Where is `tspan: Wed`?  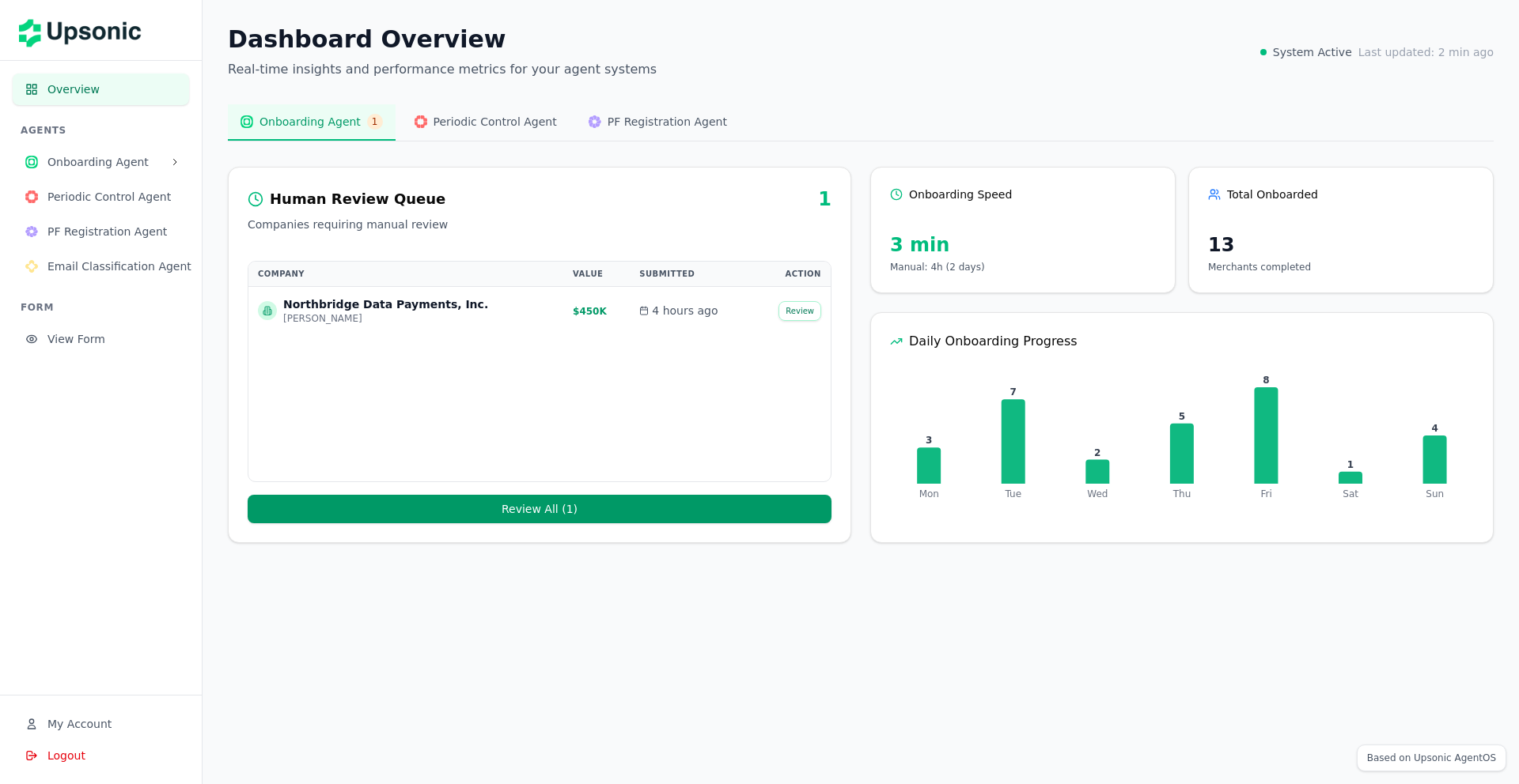 tspan: Wed is located at coordinates (1097, 494).